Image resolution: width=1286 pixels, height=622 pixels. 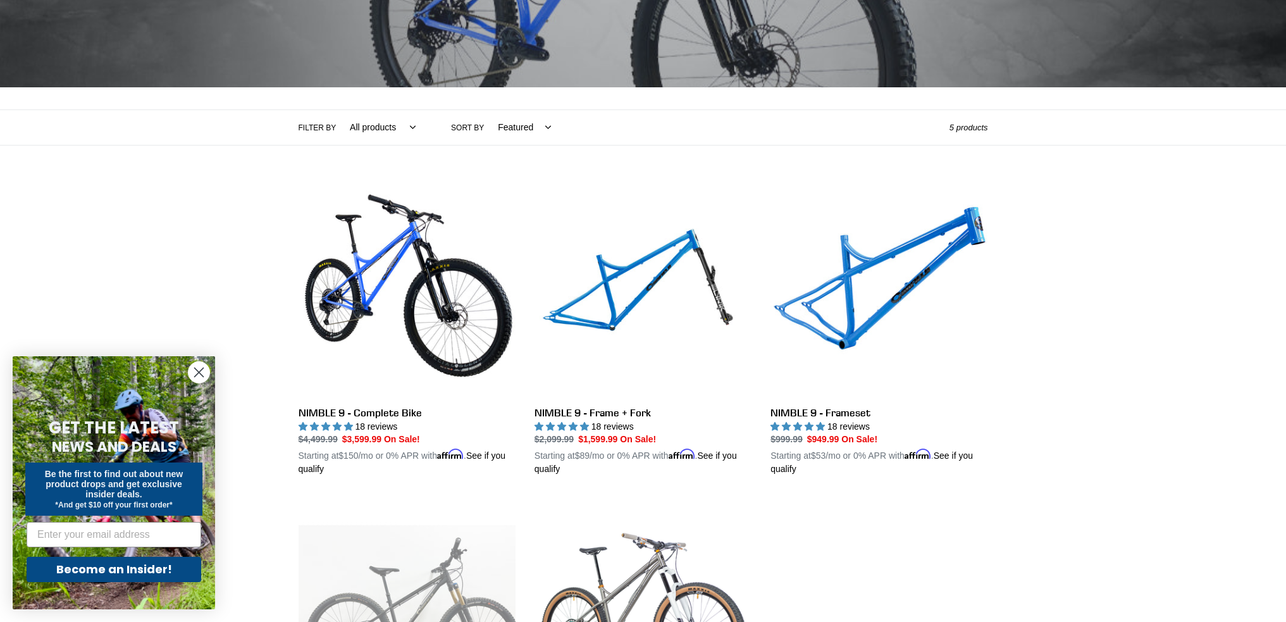 I want to click on span: *And get $10 off your first order*, so click(x=113, y=505).